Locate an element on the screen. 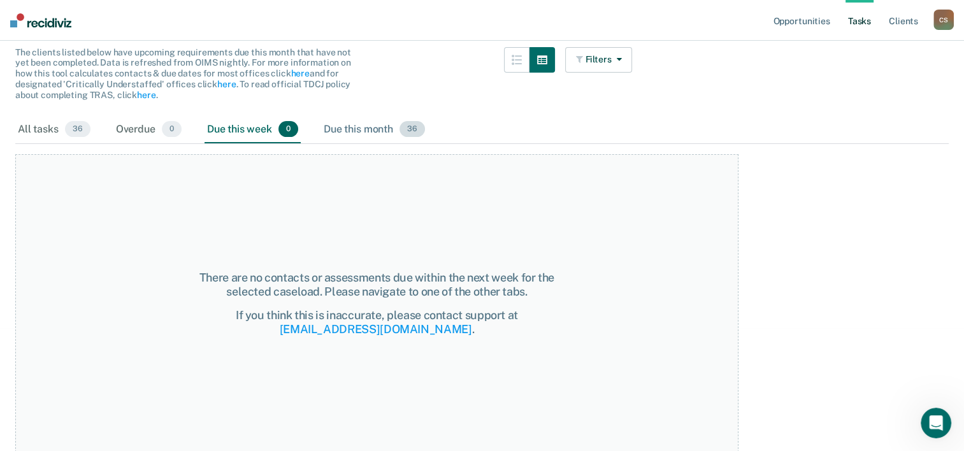  div: C S is located at coordinates (943, 20).